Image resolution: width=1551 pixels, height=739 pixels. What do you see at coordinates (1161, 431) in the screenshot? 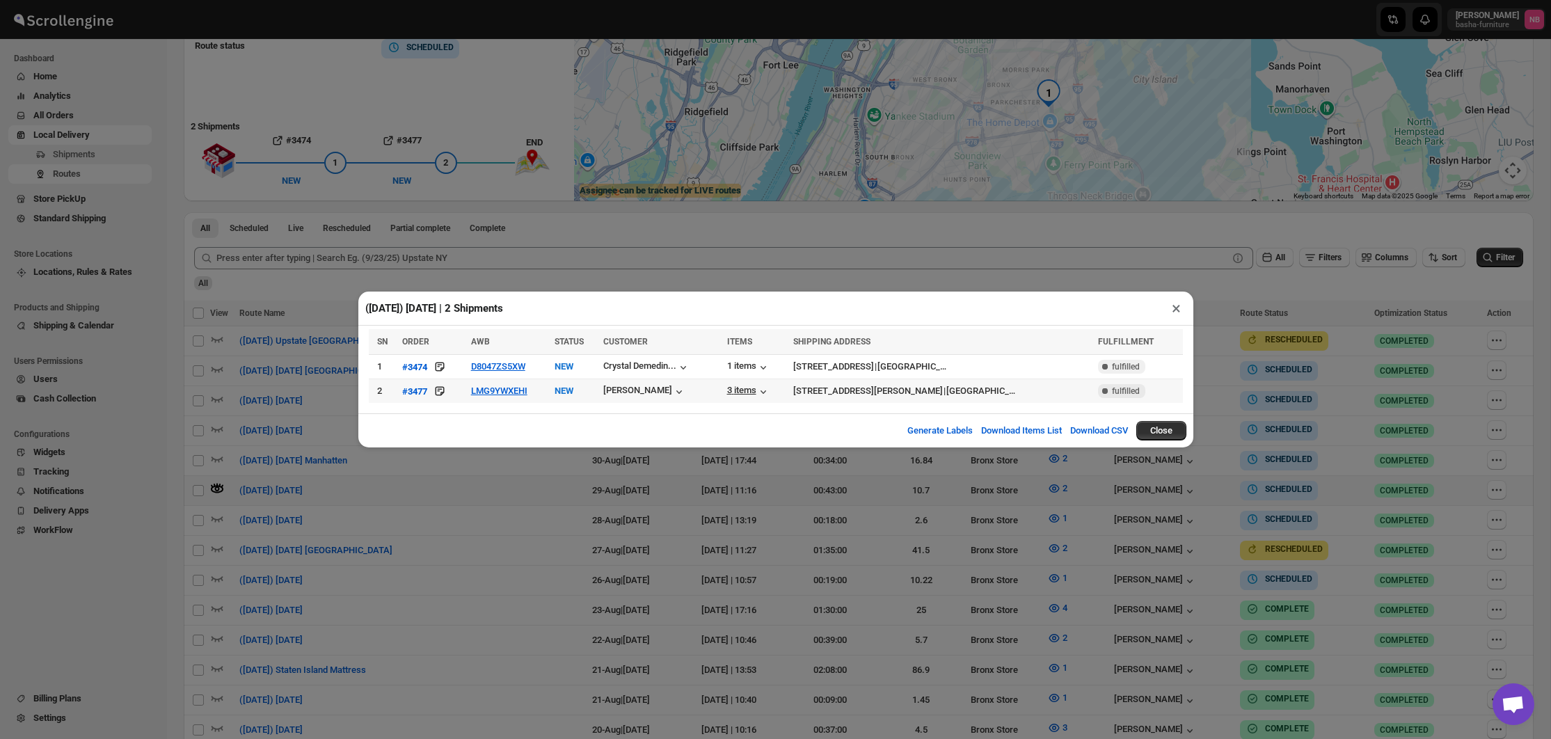
I see `button: Close` at bounding box center [1161, 431].